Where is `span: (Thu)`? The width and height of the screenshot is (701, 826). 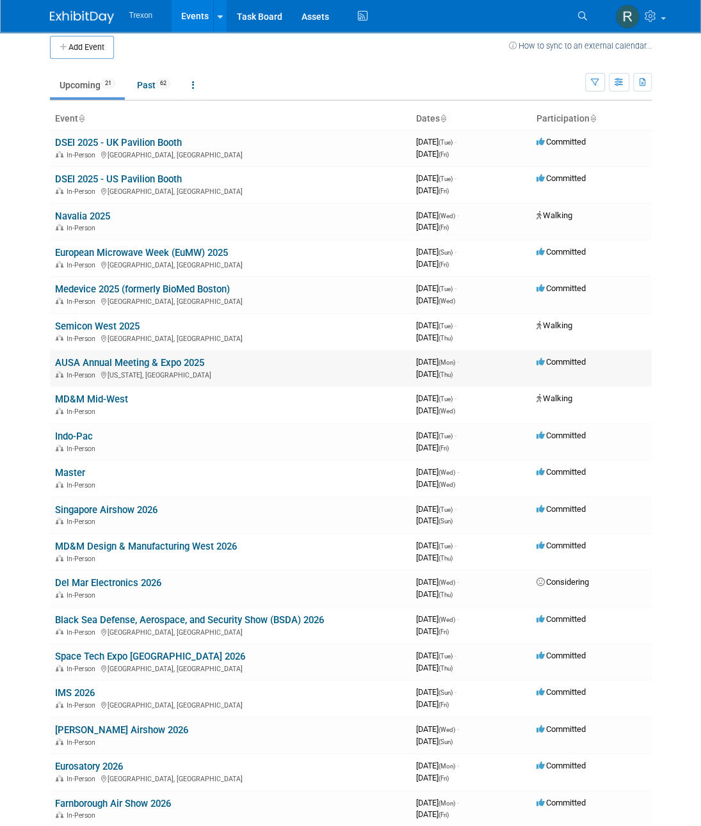
span: (Thu) is located at coordinates (445, 374).